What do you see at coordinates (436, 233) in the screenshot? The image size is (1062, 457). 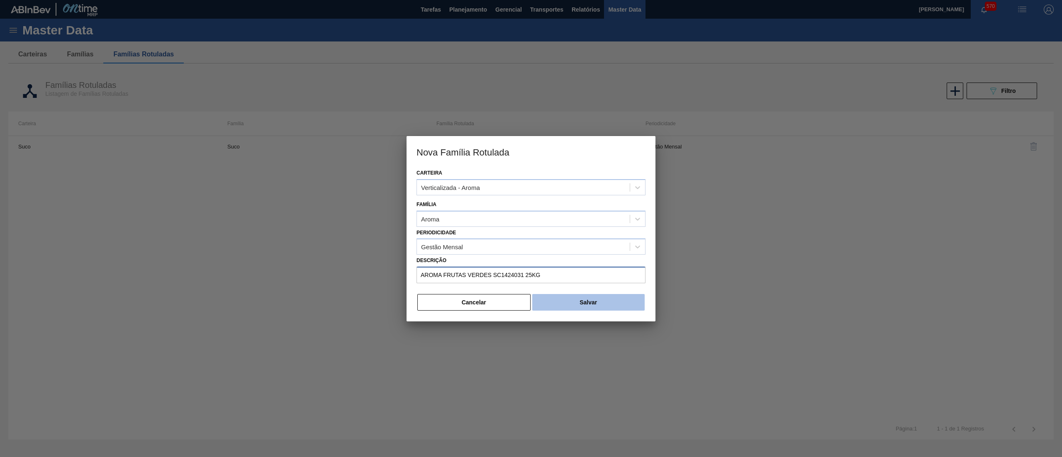 I see `label: Periodicidade` at bounding box center [436, 233].